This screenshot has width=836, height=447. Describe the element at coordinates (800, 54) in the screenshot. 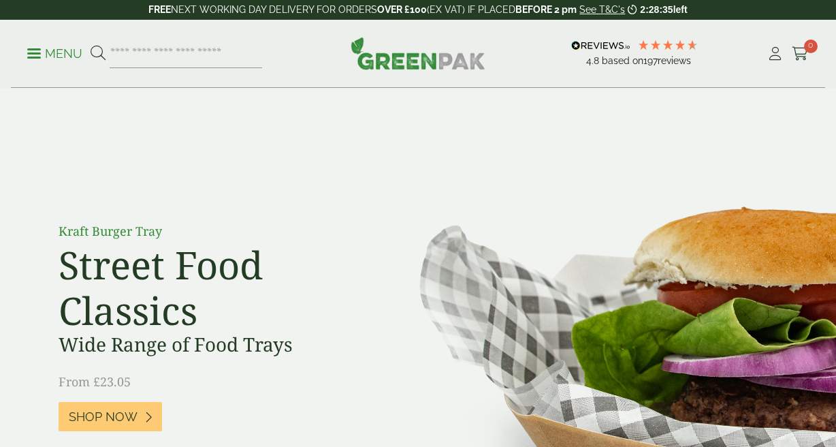

I see `i: Cart` at that location.